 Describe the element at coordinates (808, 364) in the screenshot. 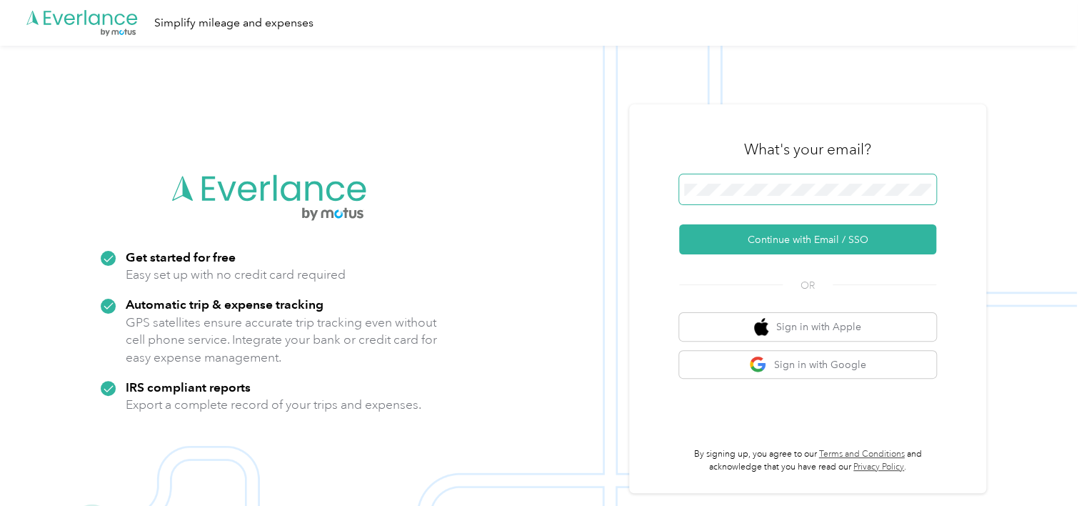

I see `button: google logoSign in with Google` at that location.